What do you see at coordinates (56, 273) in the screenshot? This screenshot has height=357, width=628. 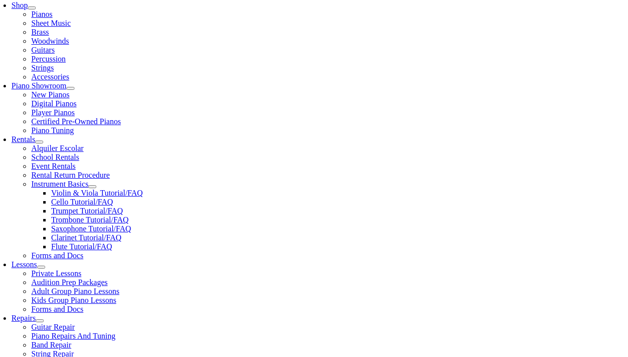 I see `a: Private Lessons` at bounding box center [56, 273].